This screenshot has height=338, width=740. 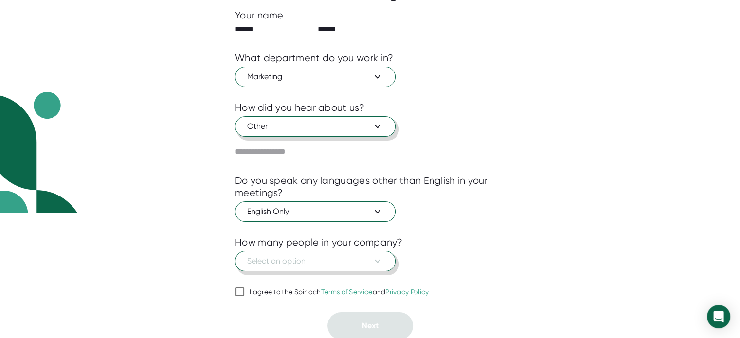 I want to click on div: Your name, so click(x=370, y=15).